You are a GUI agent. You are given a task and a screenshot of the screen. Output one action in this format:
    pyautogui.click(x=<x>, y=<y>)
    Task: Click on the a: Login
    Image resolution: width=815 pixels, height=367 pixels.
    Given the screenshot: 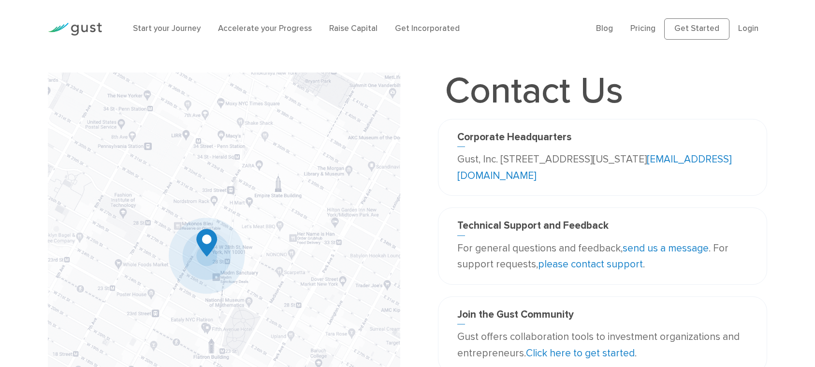 What is the action you would take?
    pyautogui.click(x=749, y=29)
    